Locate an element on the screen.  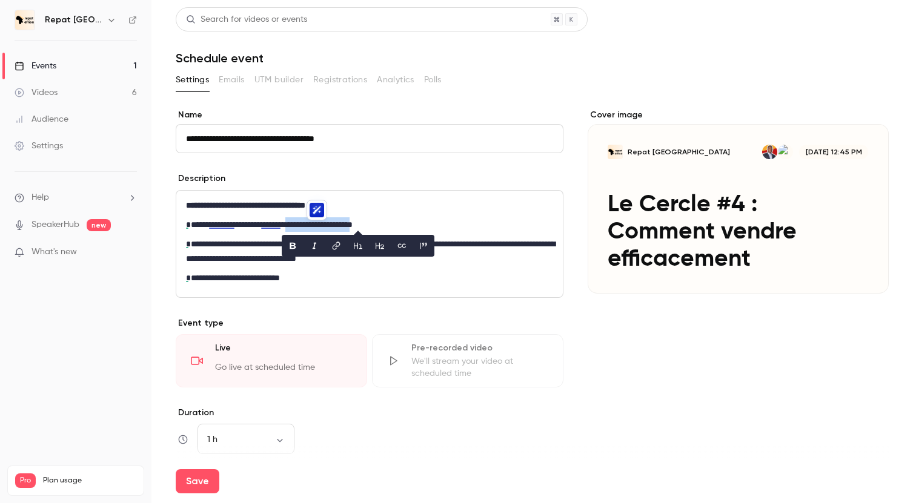
span: Emails is located at coordinates (231, 80).